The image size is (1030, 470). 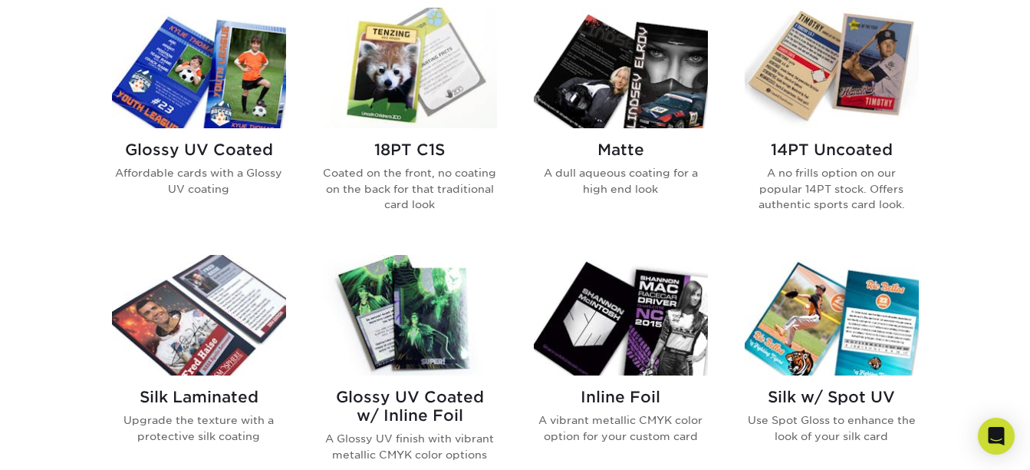 What do you see at coordinates (199, 397) in the screenshot?
I see `h2: Silk Laminated` at bounding box center [199, 397].